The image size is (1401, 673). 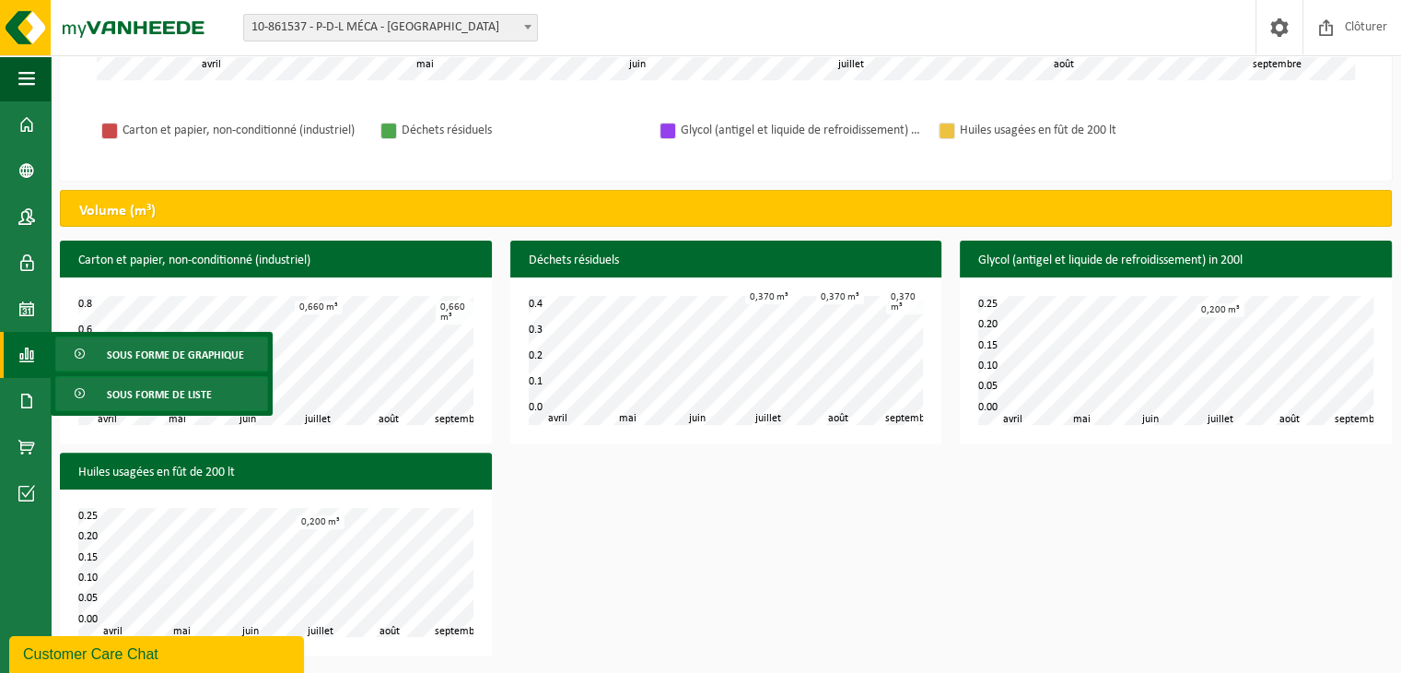 What do you see at coordinates (161, 393) in the screenshot?
I see `a: Sous forme de liste` at bounding box center [161, 393].